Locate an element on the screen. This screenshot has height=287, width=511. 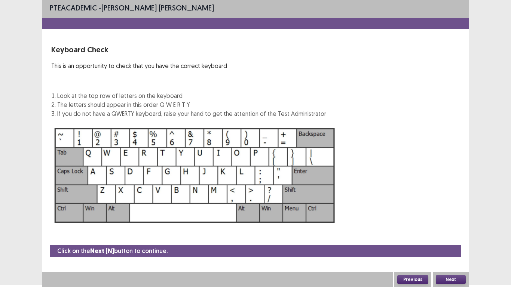
li: The letters should appear in this order Q W E R T Y is located at coordinates (191, 105).